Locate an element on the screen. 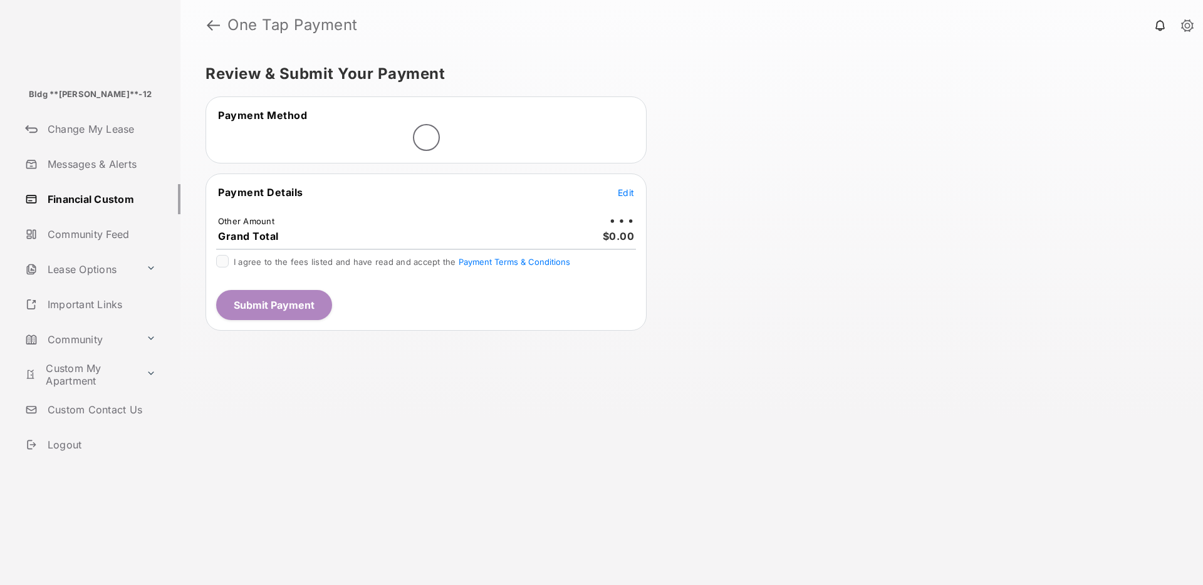 The height and width of the screenshot is (585, 1203). h5: Review & Submit Your Payment is located at coordinates (687, 74).